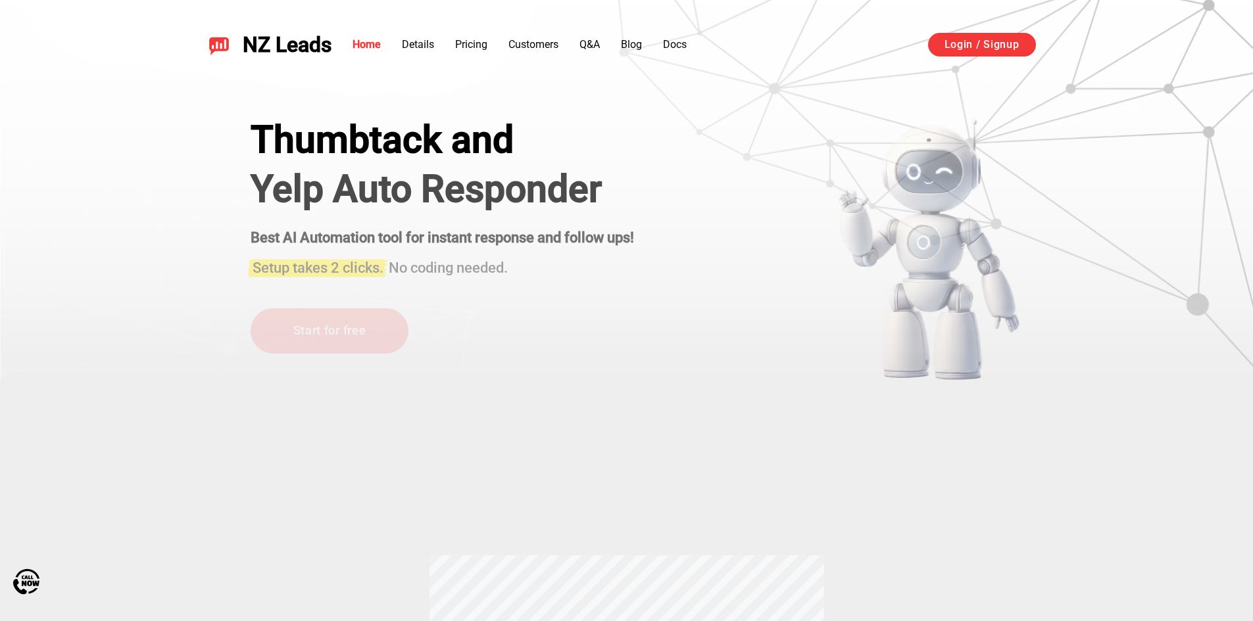  I want to click on img: yelp bot, so click(929, 250).